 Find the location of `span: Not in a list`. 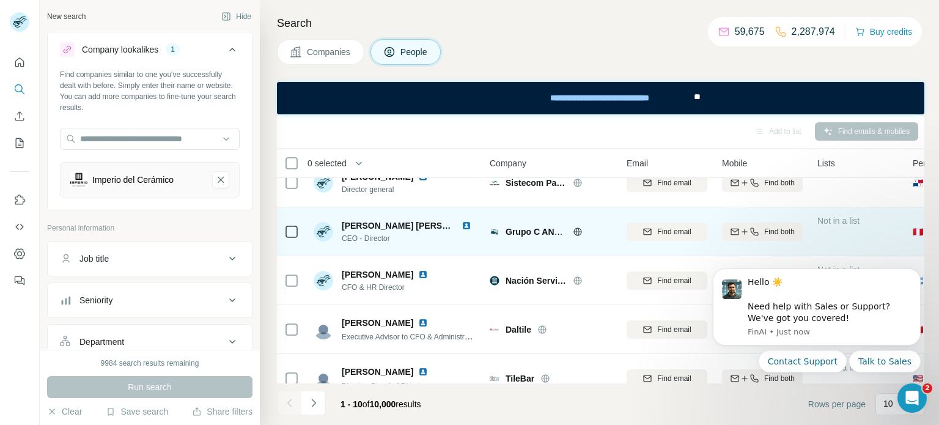

span: Not in a list is located at coordinates (838, 221).